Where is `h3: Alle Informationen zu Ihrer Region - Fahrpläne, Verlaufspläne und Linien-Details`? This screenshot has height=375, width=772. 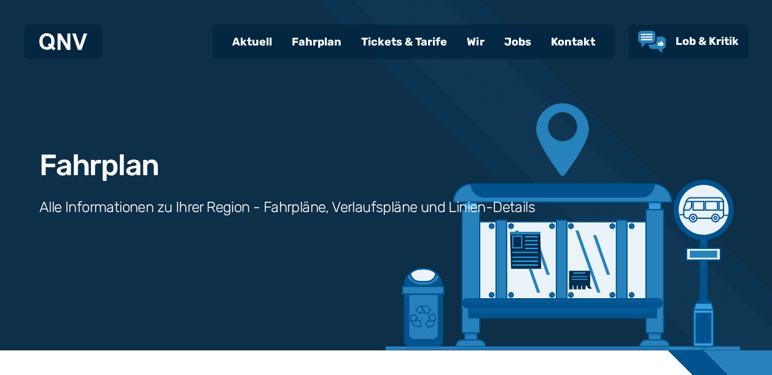
h3: Alle Informationen zu Ihrer Region - Fahrpläne, Verlaufspläne und Linien-Details is located at coordinates (287, 207).